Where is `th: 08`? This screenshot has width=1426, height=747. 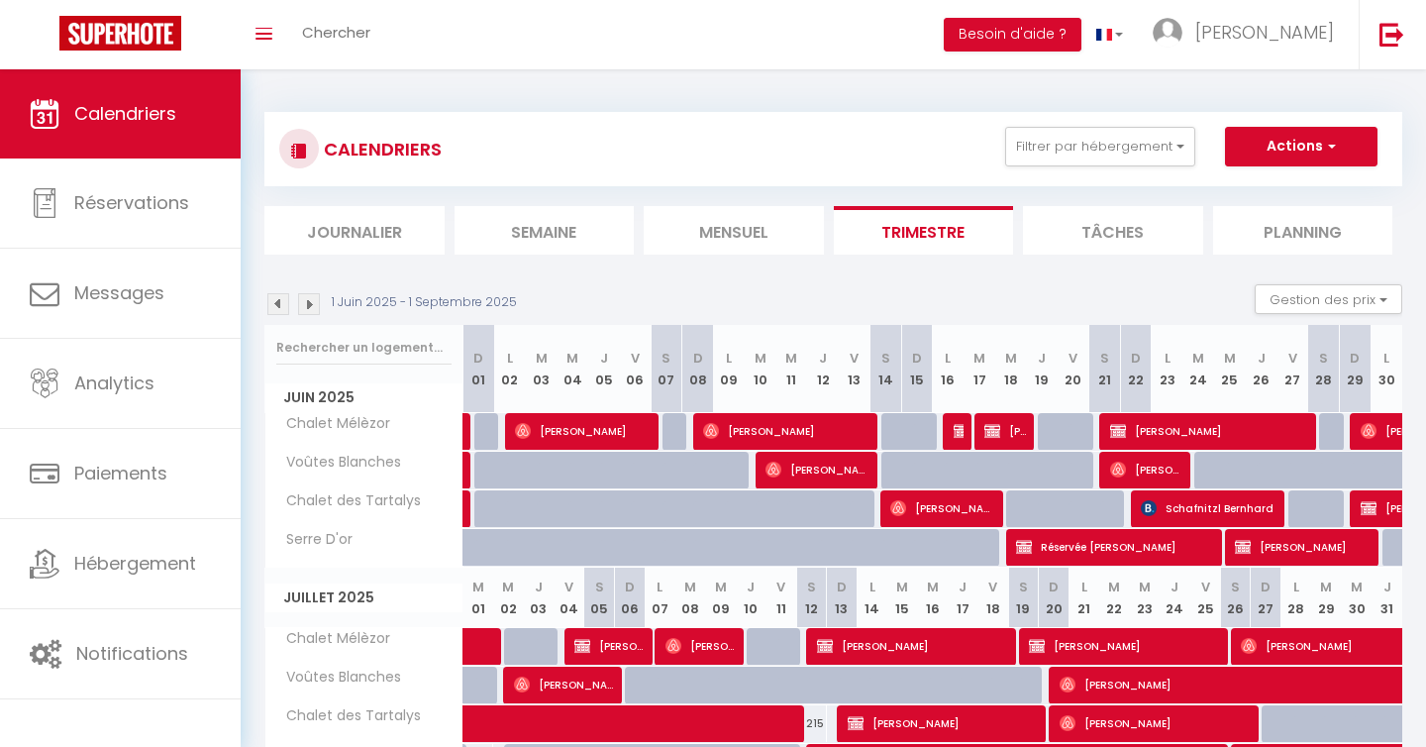 th: 08 is located at coordinates (690, 597).